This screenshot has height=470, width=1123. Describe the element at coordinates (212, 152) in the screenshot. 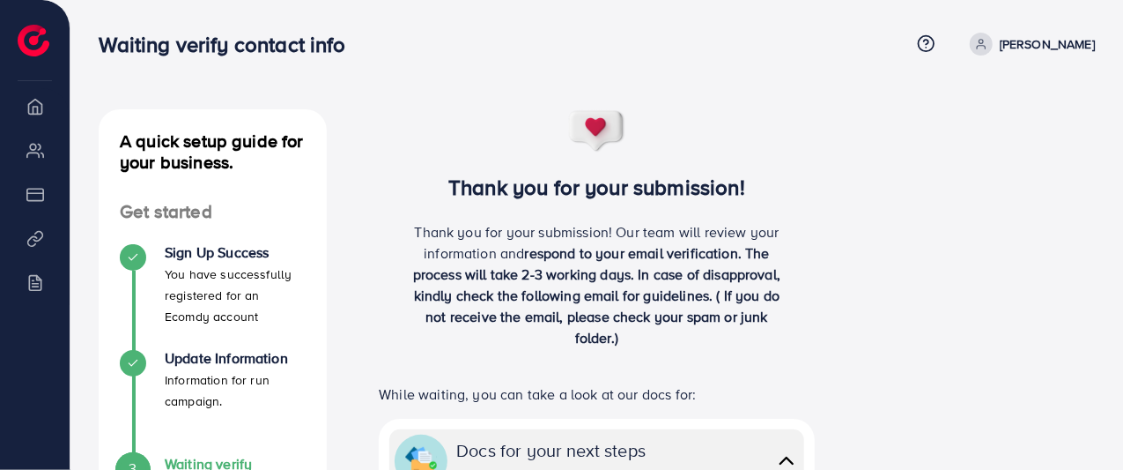

I see `h4: A quick setup guide for your business.` at that location.